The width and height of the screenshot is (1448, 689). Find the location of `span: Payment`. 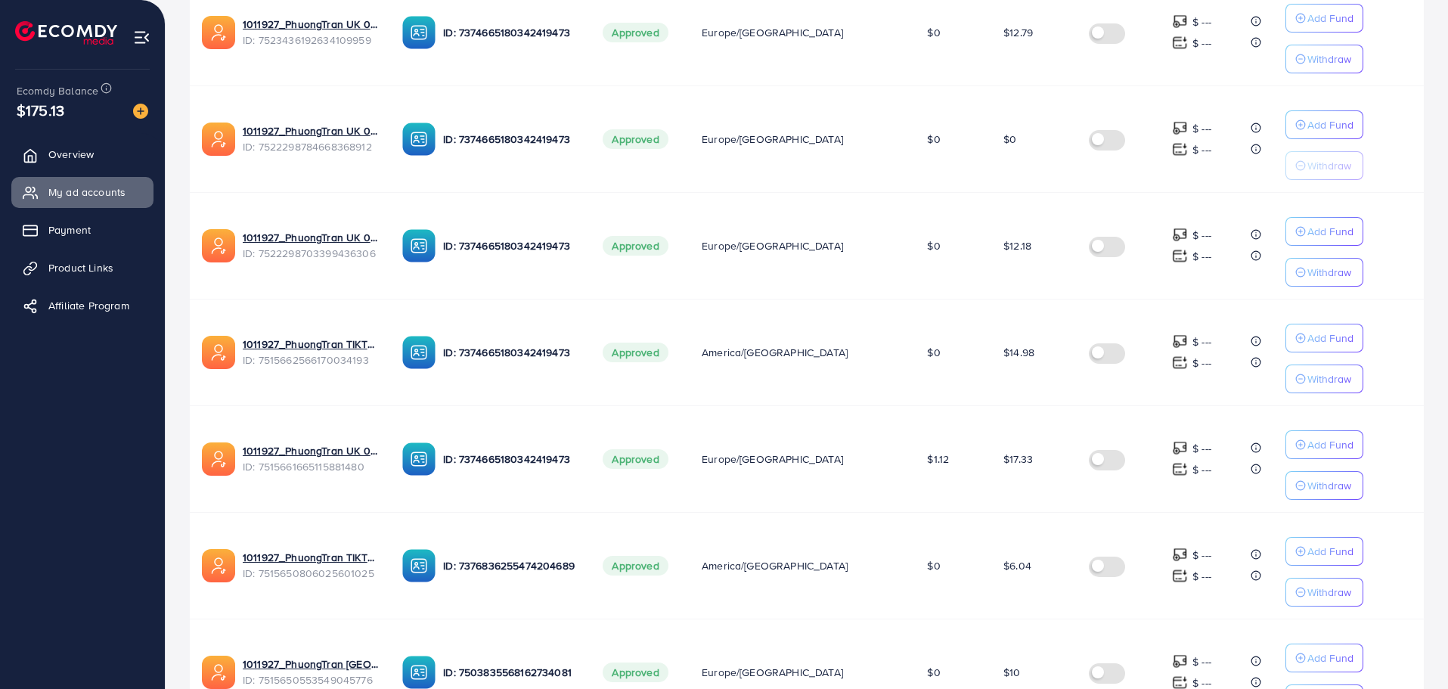

span: Payment is located at coordinates (70, 230).